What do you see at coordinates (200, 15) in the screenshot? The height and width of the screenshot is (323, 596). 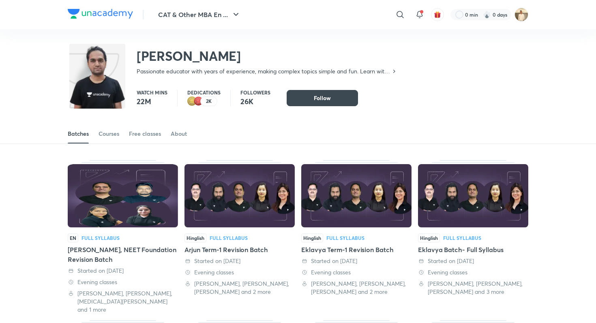 I see `button: CAT & Other MBA En ...` at bounding box center [200, 15].